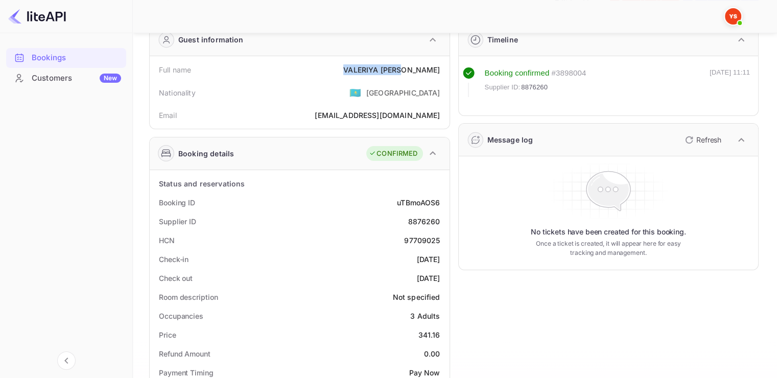 The image size is (777, 378). I want to click on div: Full name, so click(175, 69).